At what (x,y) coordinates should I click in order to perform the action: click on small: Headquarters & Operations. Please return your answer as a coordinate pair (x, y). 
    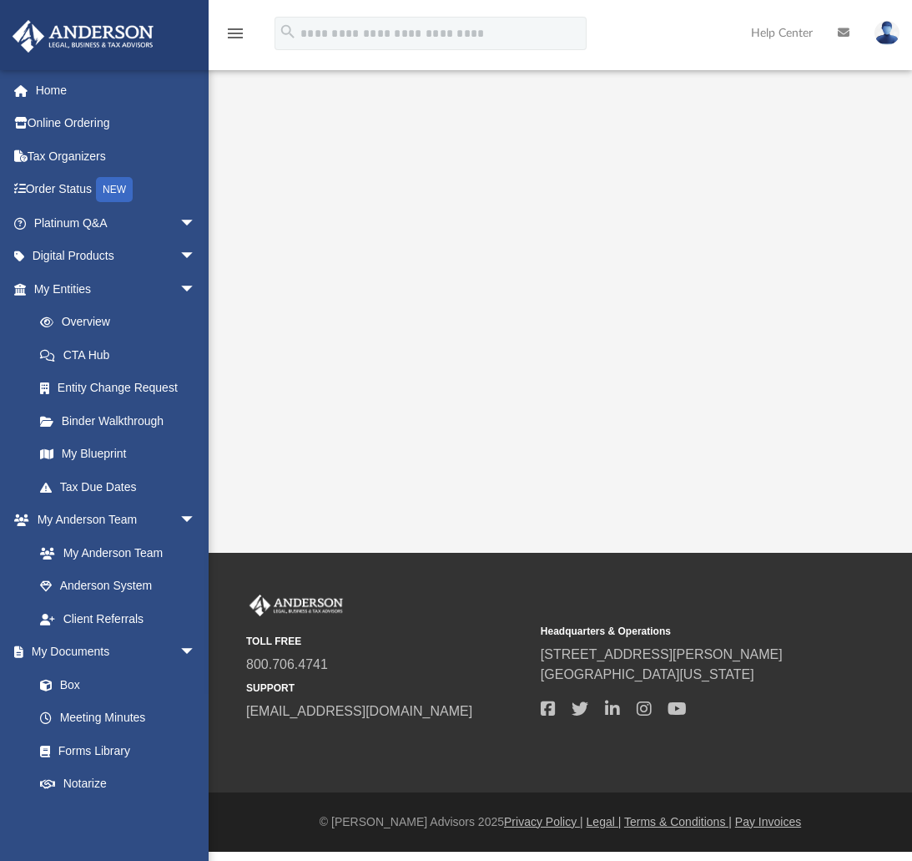
    Looking at the image, I should click on (682, 631).